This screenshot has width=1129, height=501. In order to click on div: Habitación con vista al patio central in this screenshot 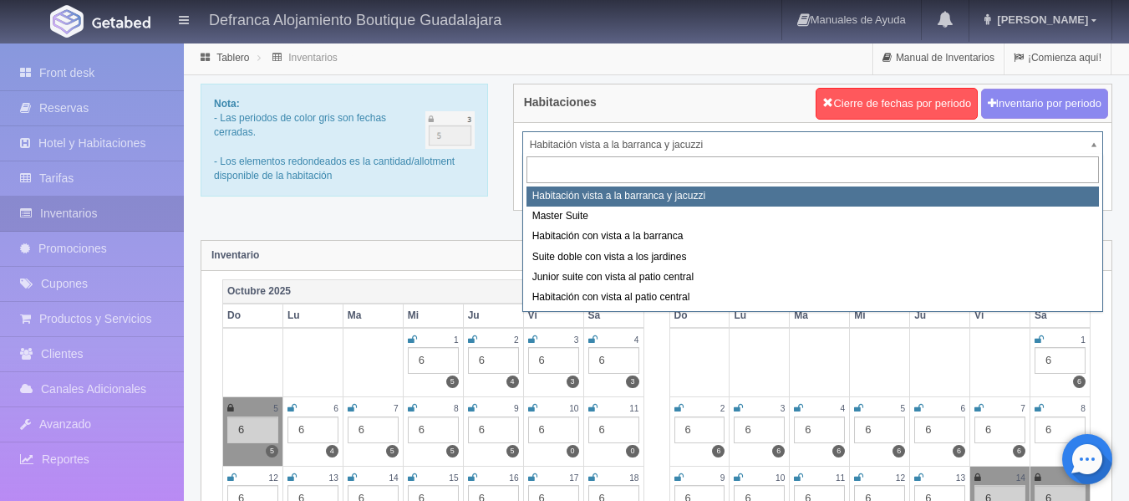, I will do `click(812, 297)`.